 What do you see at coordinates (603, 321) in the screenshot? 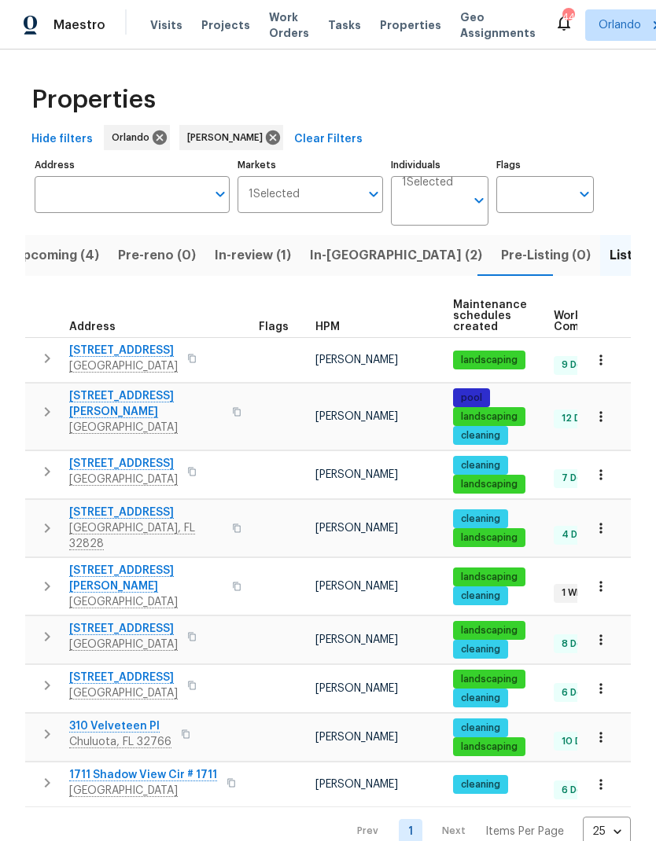
I see `span: Work Order Completion` at bounding box center [603, 321].